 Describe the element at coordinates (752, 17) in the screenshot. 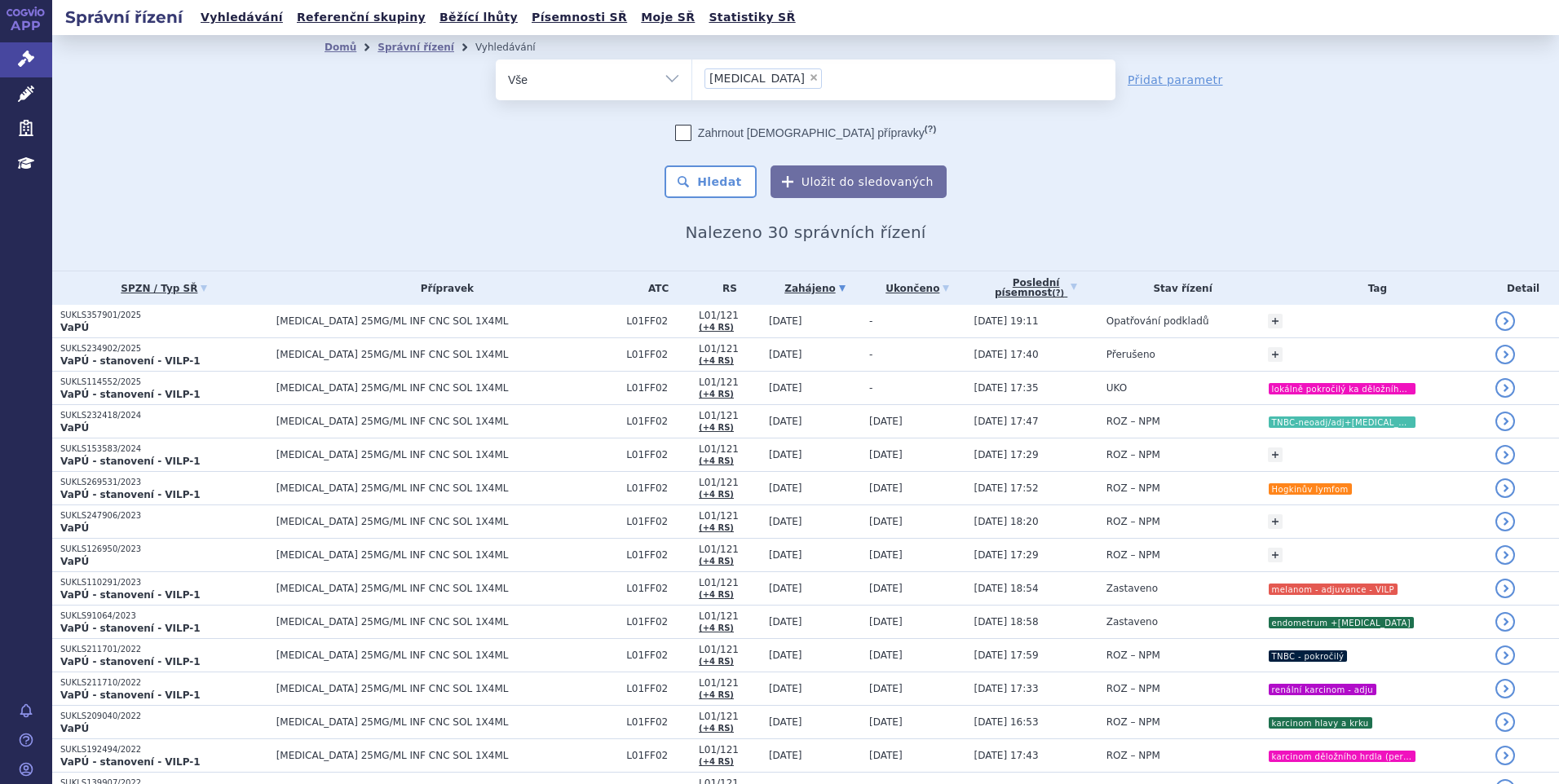

I see `a: Statistiky SŘ` at that location.